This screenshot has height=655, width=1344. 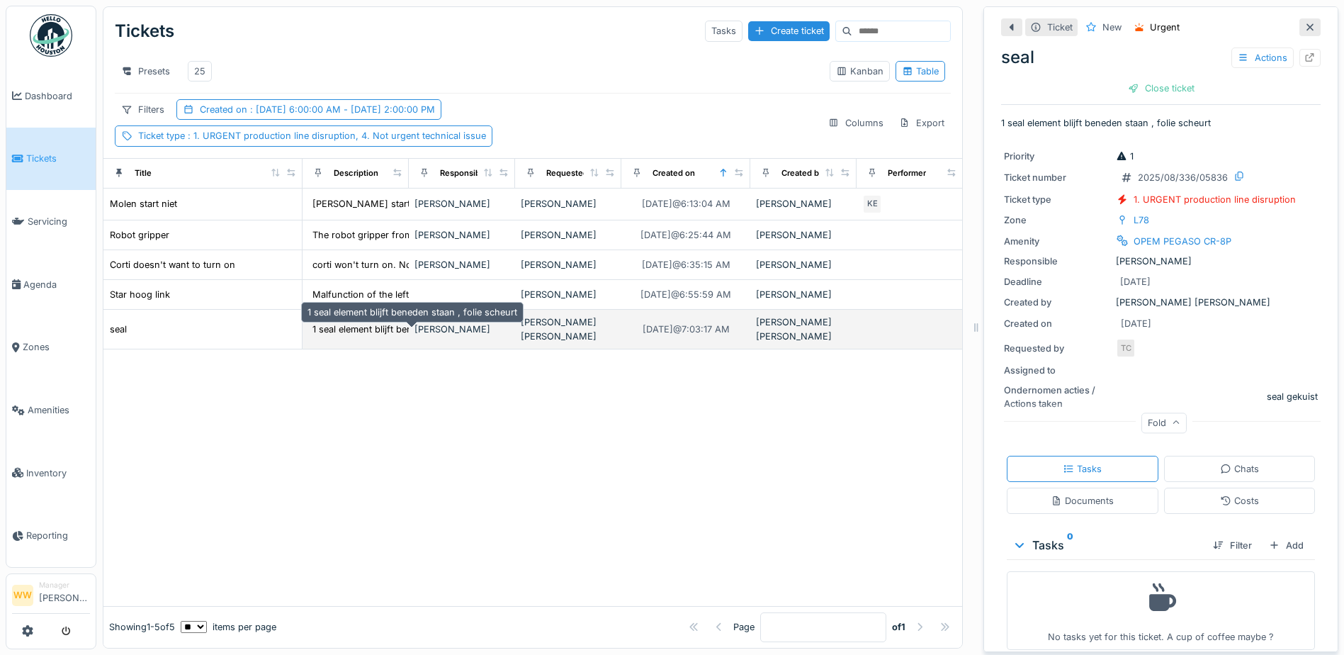 What do you see at coordinates (872, 204) in the screenshot?
I see `div: KE` at bounding box center [872, 204].